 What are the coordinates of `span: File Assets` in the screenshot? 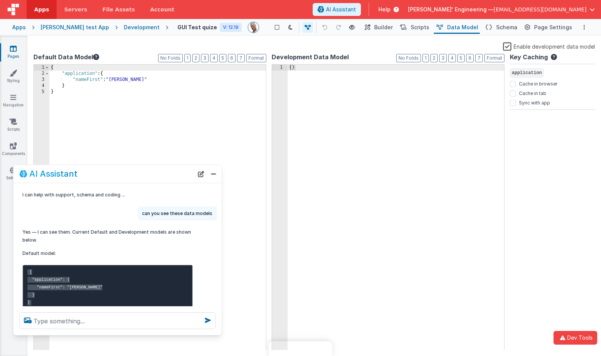 It's located at (119, 9).